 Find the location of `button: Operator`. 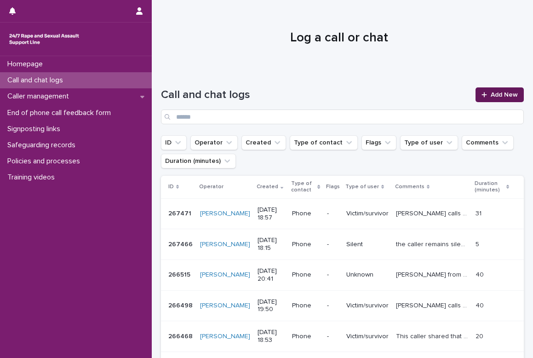

button: Operator is located at coordinates (214, 143).